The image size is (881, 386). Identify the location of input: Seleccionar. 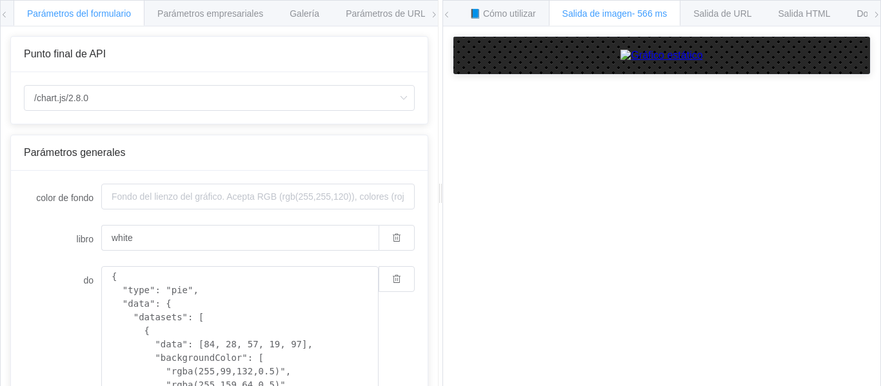
(219, 98).